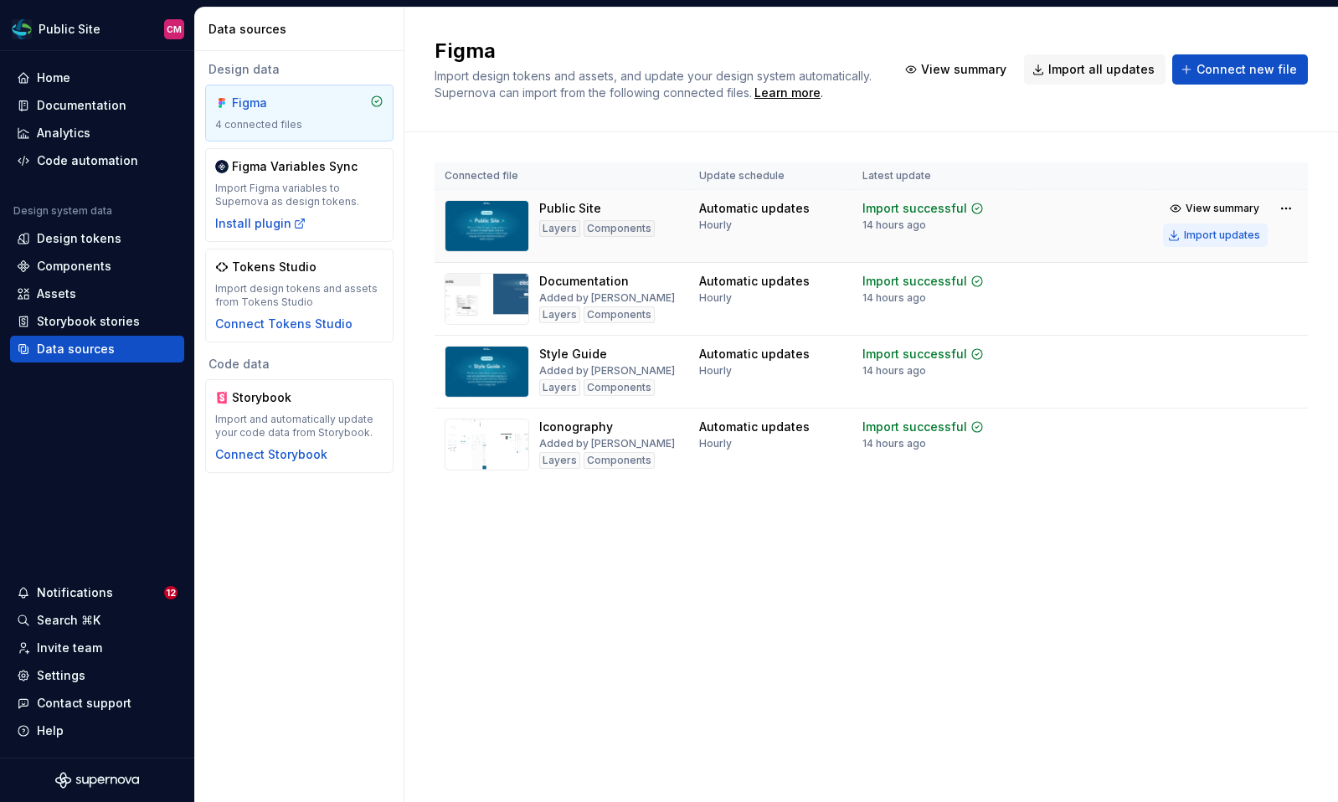 The height and width of the screenshot is (802, 1338). I want to click on a: Learn more, so click(787, 93).